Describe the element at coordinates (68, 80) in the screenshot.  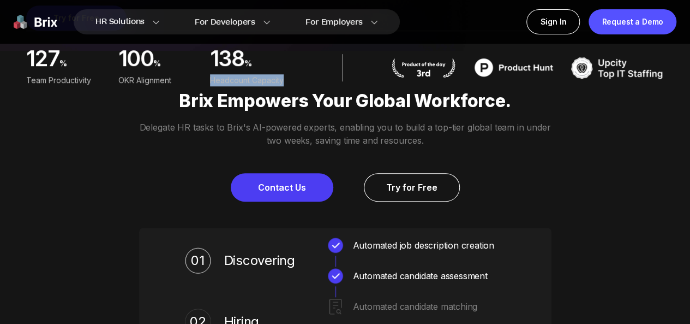
I see `div: Team Productivity` at that location.